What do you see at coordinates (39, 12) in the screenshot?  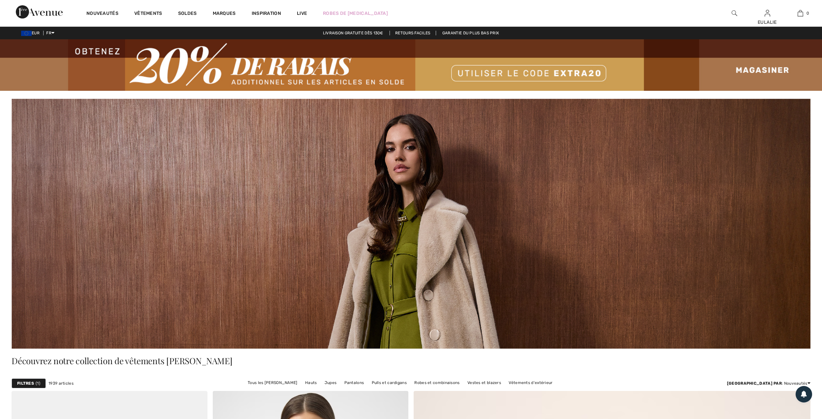 I see `a: 1ère Avenue` at bounding box center [39, 12].